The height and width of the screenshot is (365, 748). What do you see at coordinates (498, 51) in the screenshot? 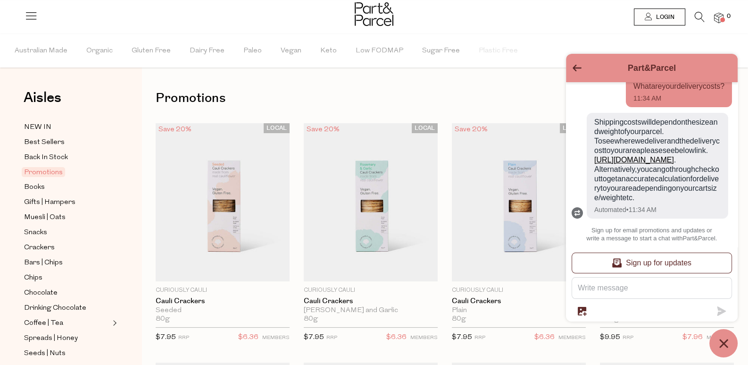
I see `span: Plastic Free` at bounding box center [498, 51].